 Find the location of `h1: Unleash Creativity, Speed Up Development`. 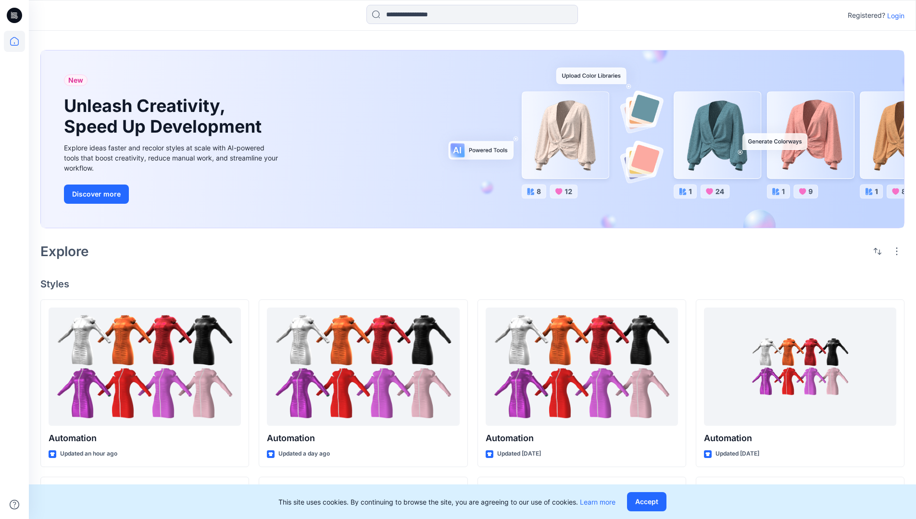

h1: Unleash Creativity, Speed Up Development is located at coordinates (165, 116).